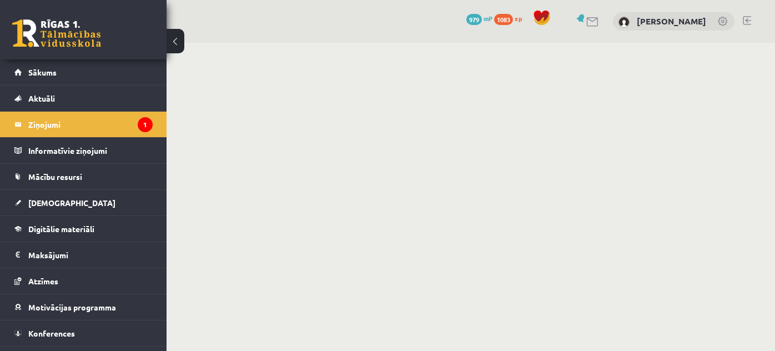 This screenshot has height=351, width=775. I want to click on i: 1, so click(145, 124).